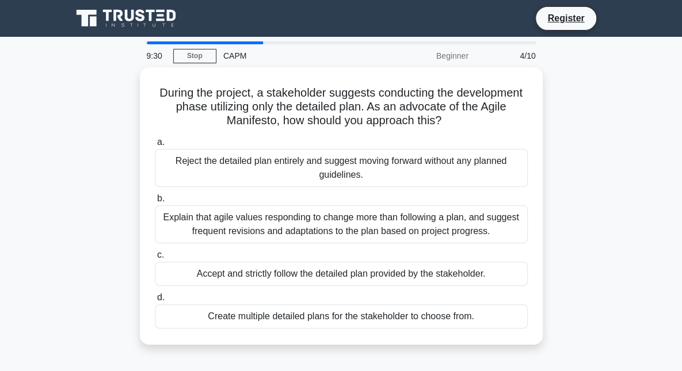 The height and width of the screenshot is (371, 682). What do you see at coordinates (161, 297) in the screenshot?
I see `span: d.` at bounding box center [161, 297].